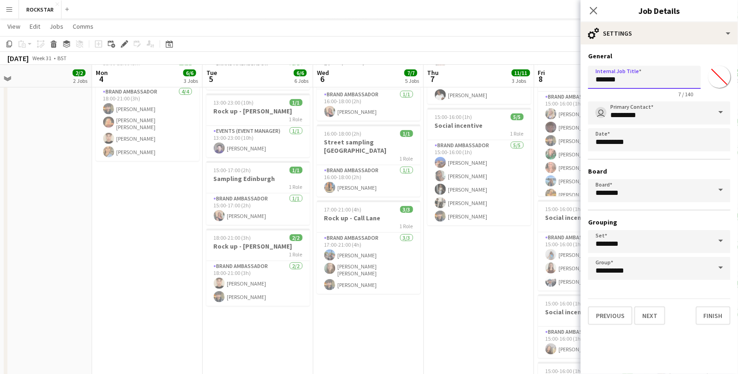  What do you see at coordinates (35, 26) in the screenshot?
I see `span: Edit` at bounding box center [35, 26].